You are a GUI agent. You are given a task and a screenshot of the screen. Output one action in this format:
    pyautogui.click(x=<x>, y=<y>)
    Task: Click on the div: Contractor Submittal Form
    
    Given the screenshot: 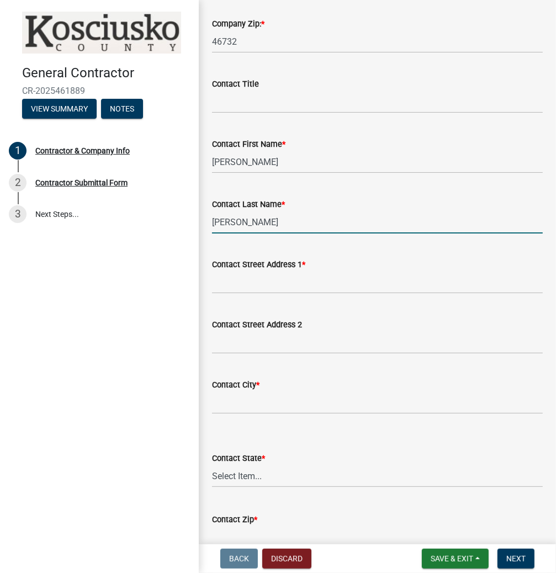 What is the action you would take?
    pyautogui.click(x=81, y=183)
    